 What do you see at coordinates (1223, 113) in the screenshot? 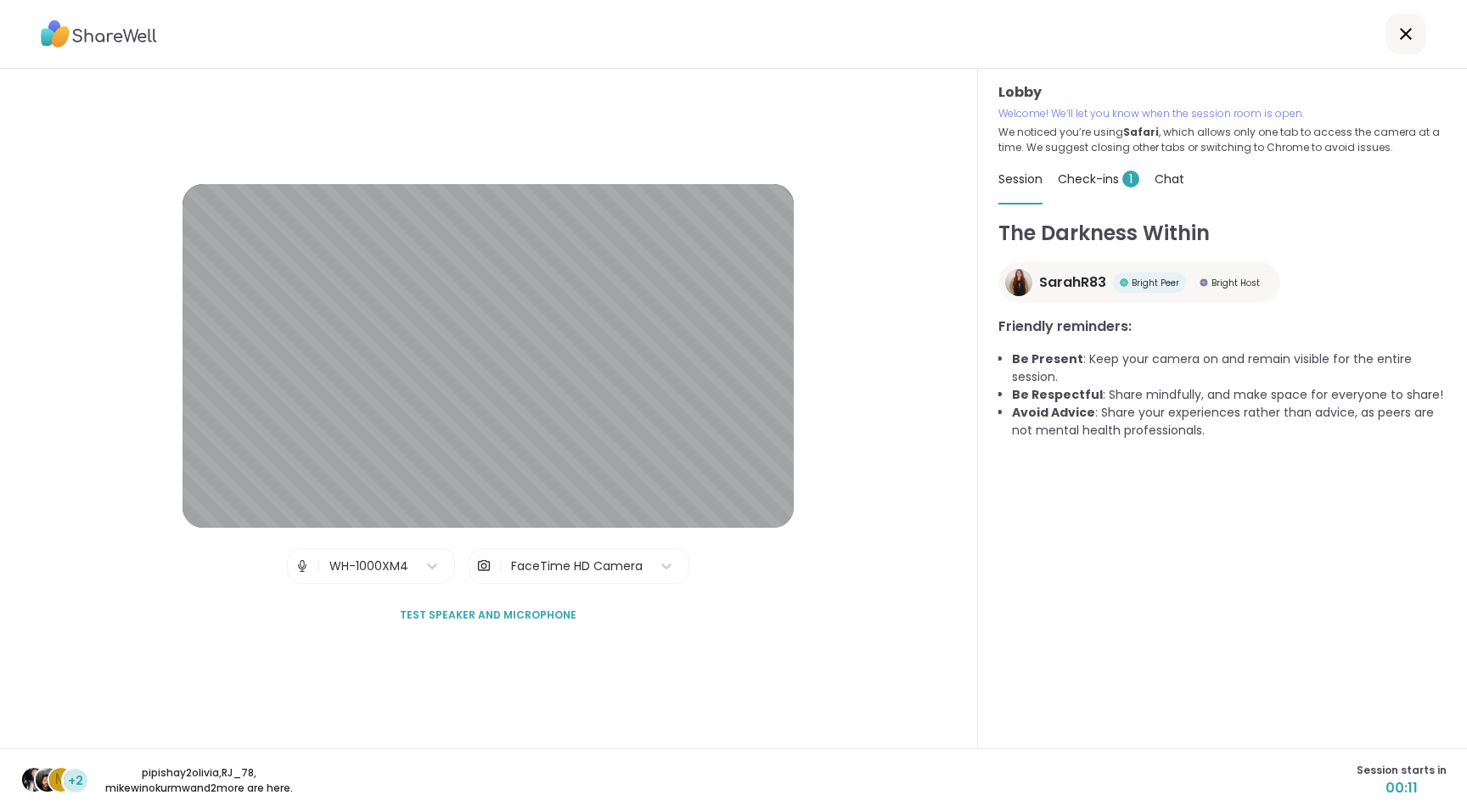
I see `p: Welcome! We’ll let you know when the session room is open.` at bounding box center [1223, 113].